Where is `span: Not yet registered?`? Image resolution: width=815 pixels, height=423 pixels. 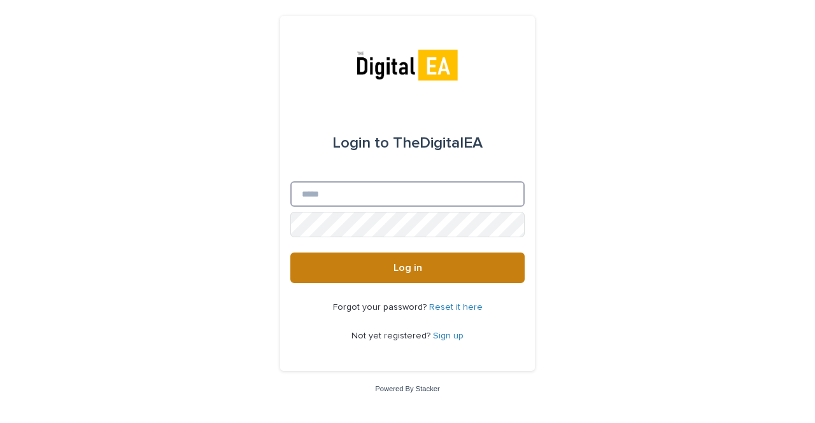
span: Not yet registered? is located at coordinates (392, 336).